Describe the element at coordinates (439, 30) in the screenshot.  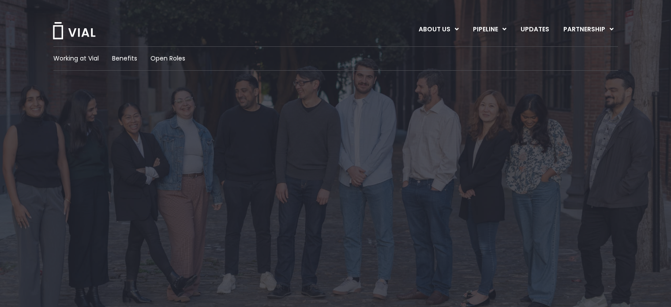
I see `a: ABOUT USMenu Toggle` at that location.